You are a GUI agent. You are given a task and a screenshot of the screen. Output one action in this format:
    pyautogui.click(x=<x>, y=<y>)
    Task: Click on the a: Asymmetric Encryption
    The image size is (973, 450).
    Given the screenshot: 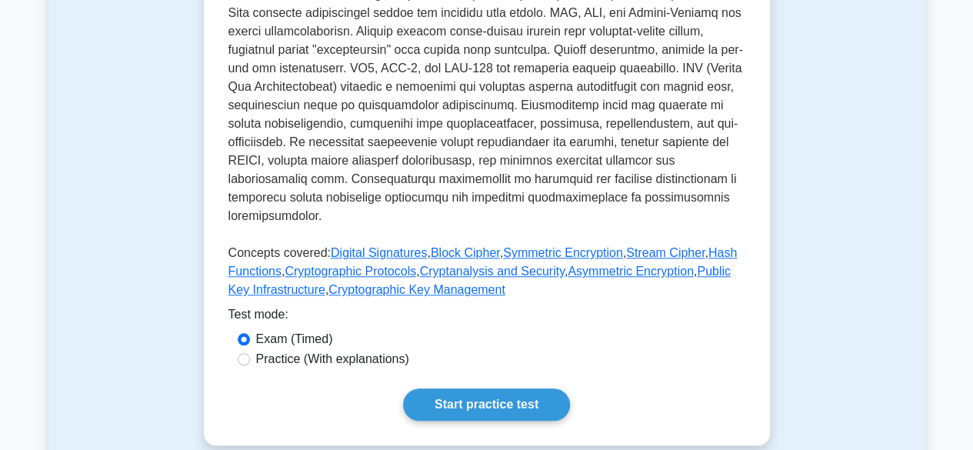 What is the action you would take?
    pyautogui.click(x=631, y=271)
    